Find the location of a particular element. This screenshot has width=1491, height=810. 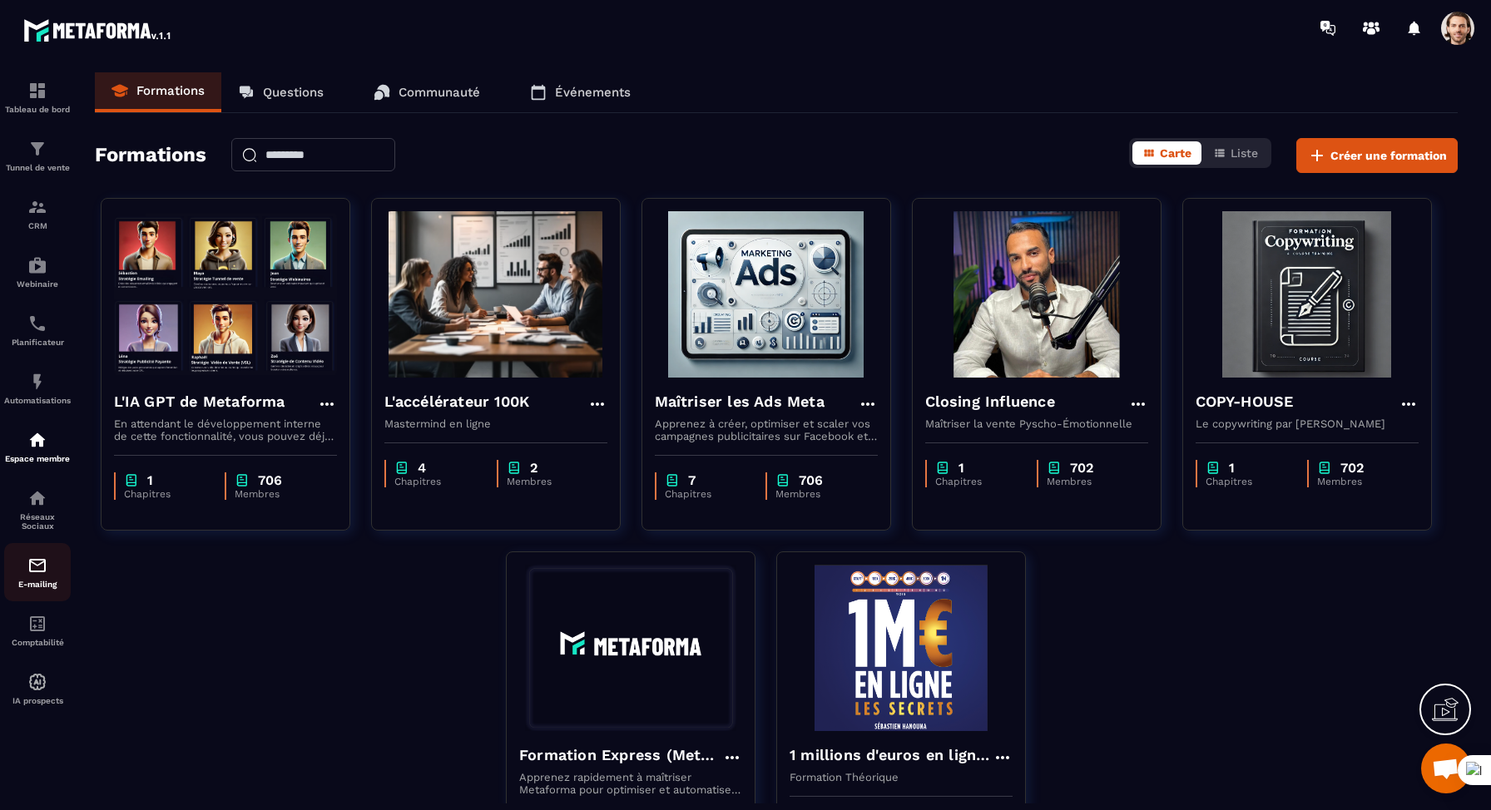

p: Formations is located at coordinates (171, 91).